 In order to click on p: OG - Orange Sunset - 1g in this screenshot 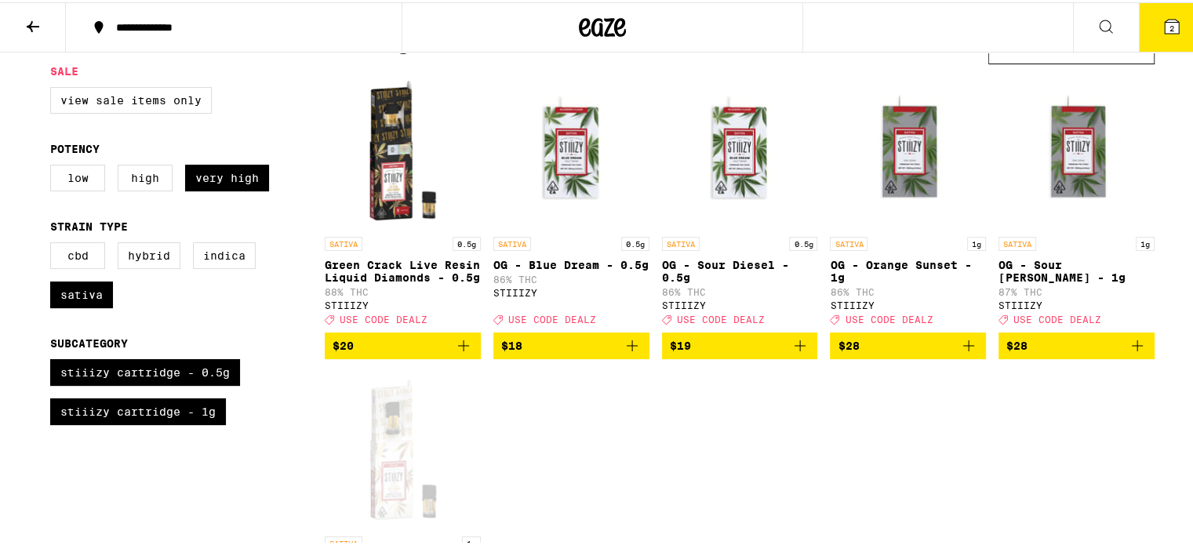, I will do `click(907, 269)`.